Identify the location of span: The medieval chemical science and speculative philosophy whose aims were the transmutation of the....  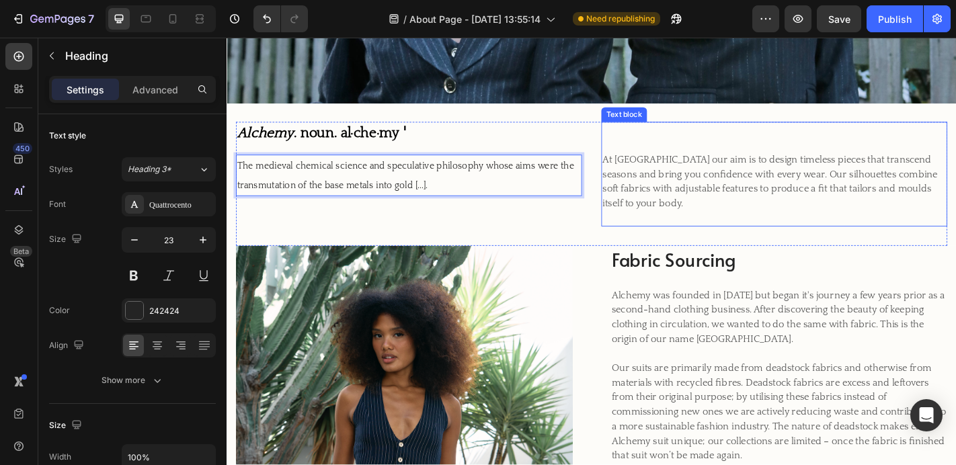
(198, 153).